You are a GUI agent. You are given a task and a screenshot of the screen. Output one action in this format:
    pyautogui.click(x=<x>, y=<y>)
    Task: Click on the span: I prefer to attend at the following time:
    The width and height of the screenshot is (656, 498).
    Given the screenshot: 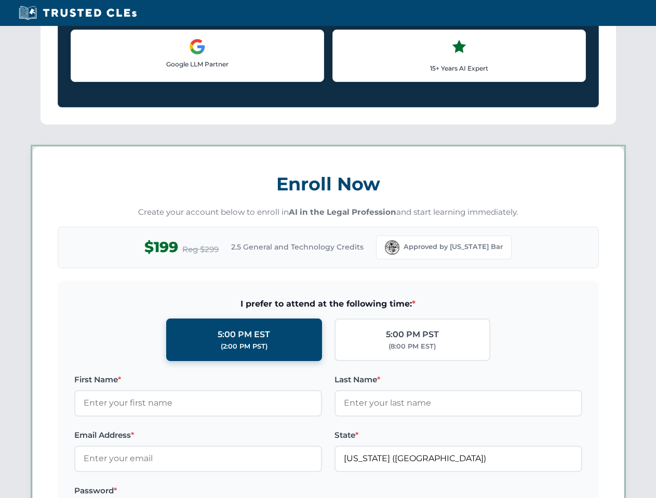 What is the action you would take?
    pyautogui.click(x=328, y=304)
    